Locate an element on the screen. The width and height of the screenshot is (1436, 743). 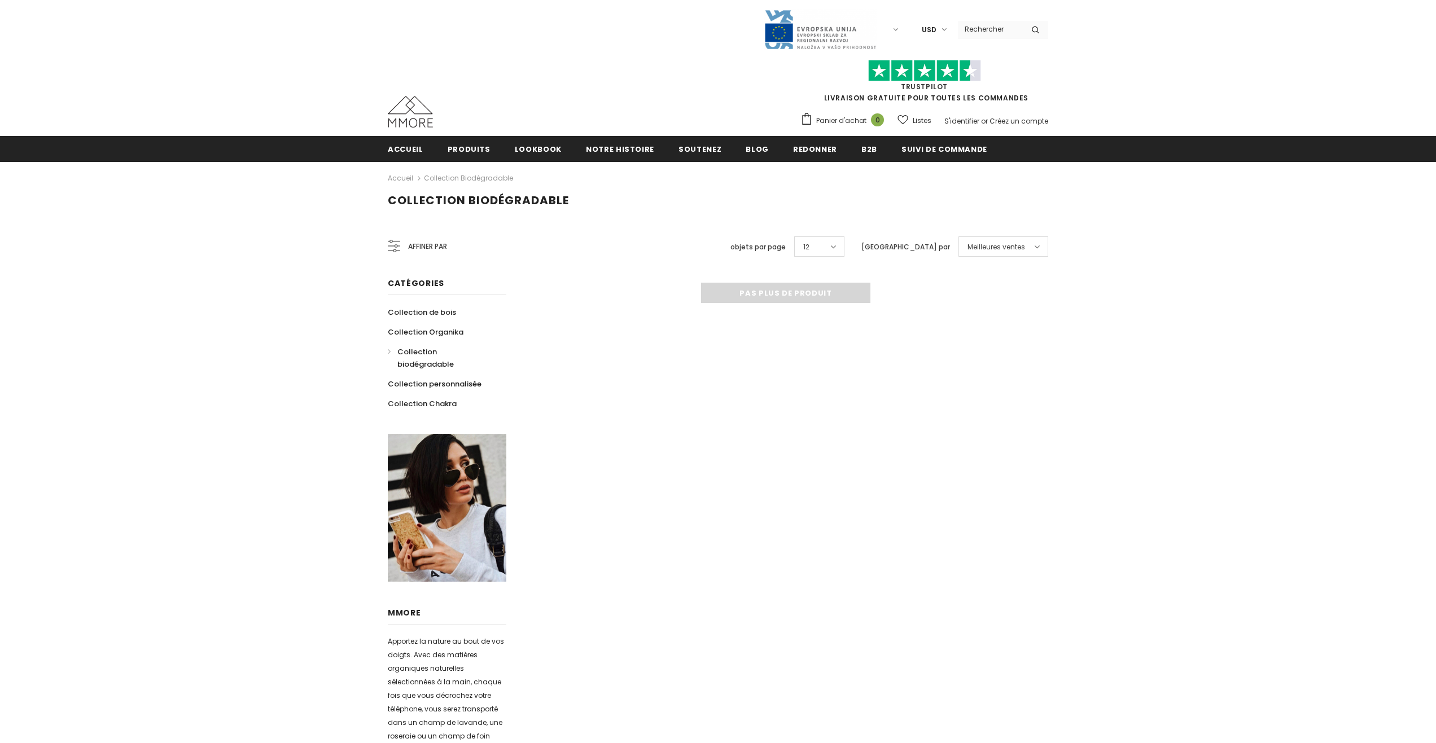
a: Listes is located at coordinates (914, 120).